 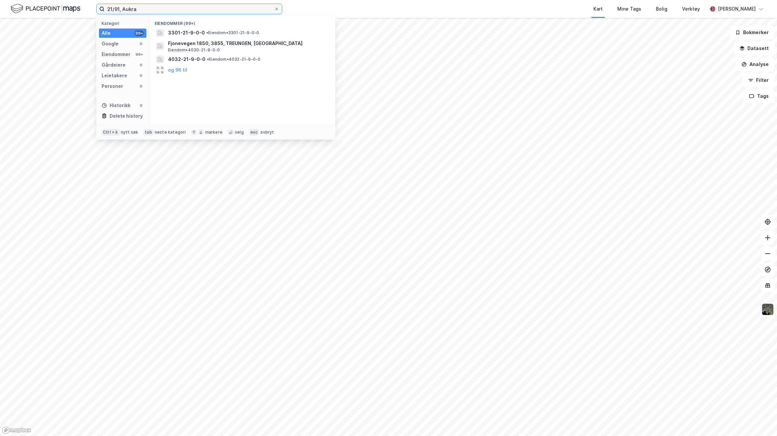 What do you see at coordinates (661, 9) in the screenshot?
I see `div: Bolig` at bounding box center [661, 9].